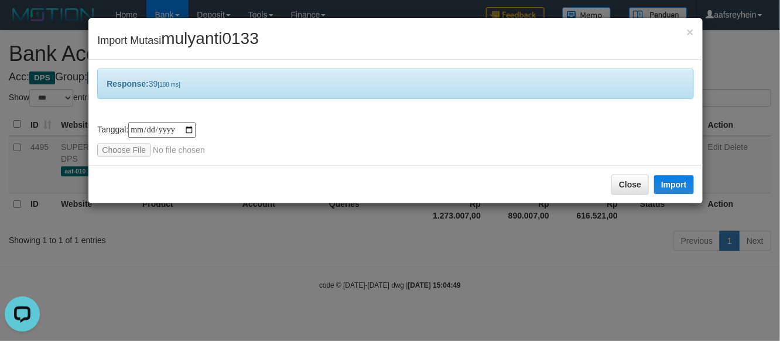 This screenshot has height=341, width=780. What do you see at coordinates (169, 84) in the screenshot?
I see `span: [188 ms]` at bounding box center [169, 84].